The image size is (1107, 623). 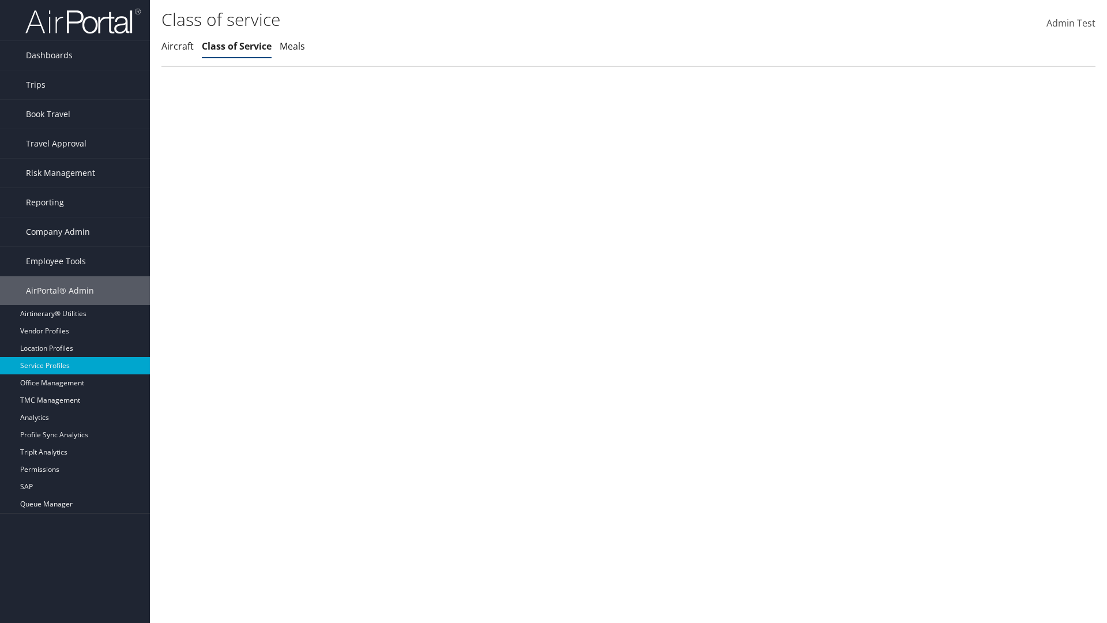 What do you see at coordinates (48, 114) in the screenshot?
I see `span: Book Travel` at bounding box center [48, 114].